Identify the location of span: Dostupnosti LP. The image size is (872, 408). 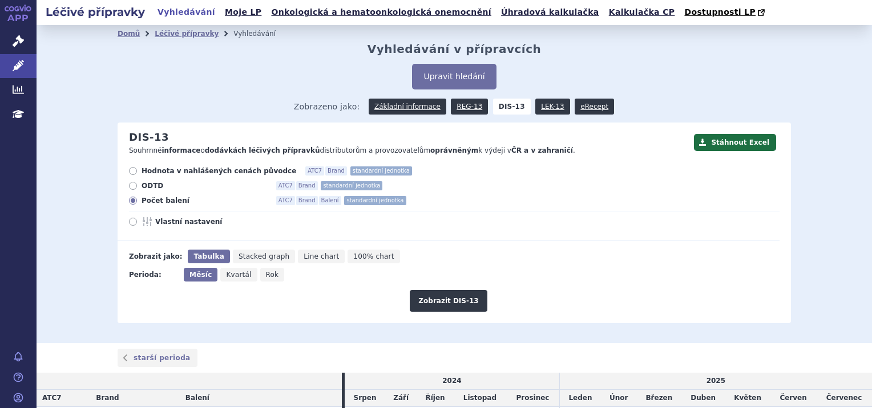
(719, 12).